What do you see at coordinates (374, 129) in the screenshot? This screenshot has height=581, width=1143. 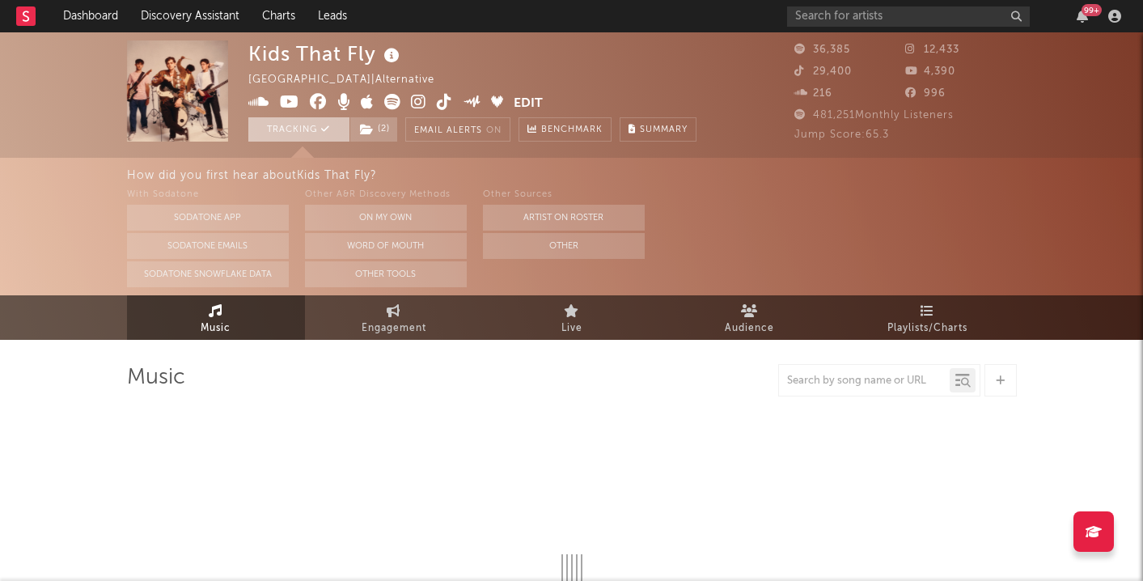 I see `span: ( 2 )` at bounding box center [374, 129].